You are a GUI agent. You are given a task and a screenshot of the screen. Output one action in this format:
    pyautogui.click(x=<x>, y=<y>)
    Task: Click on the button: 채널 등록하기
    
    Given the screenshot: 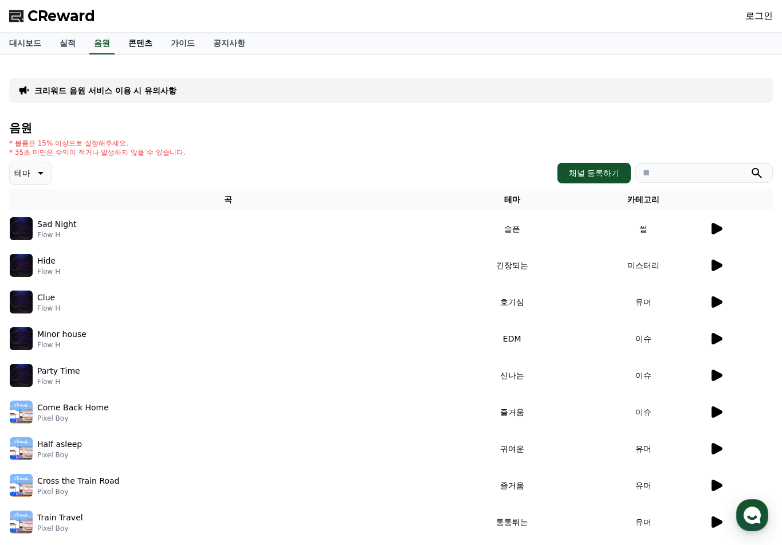 What is the action you would take?
    pyautogui.click(x=594, y=173)
    